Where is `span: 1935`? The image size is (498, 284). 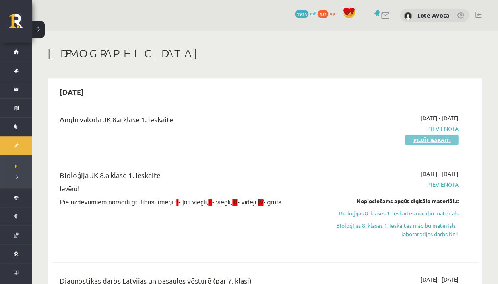 span: 1935 is located at coordinates (302, 14).